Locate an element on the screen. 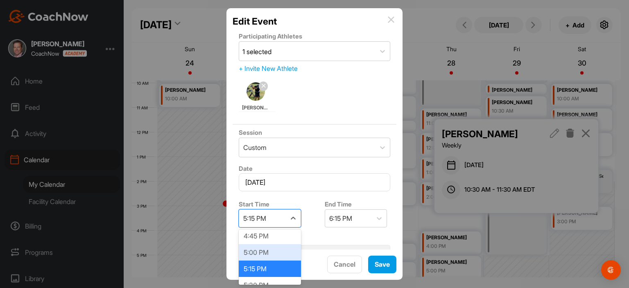 This screenshot has width=629, height=288. div: Open Intercom Messenger is located at coordinates (611, 270).